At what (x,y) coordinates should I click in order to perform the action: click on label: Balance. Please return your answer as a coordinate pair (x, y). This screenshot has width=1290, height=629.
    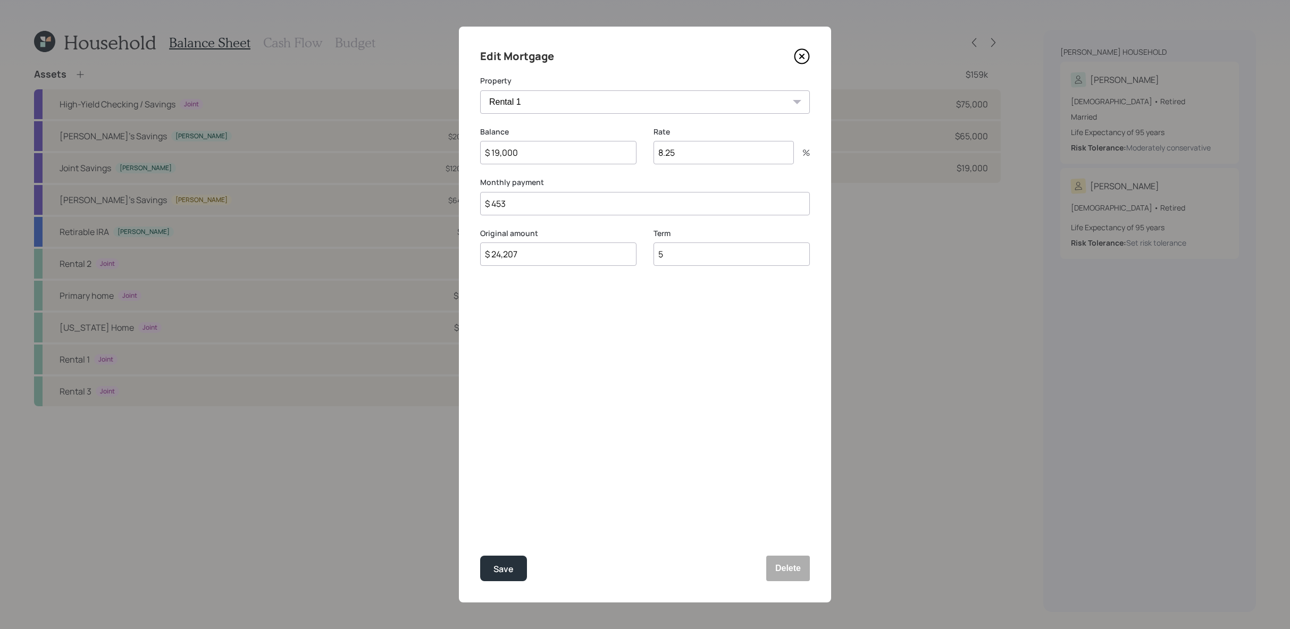
    Looking at the image, I should click on (558, 132).